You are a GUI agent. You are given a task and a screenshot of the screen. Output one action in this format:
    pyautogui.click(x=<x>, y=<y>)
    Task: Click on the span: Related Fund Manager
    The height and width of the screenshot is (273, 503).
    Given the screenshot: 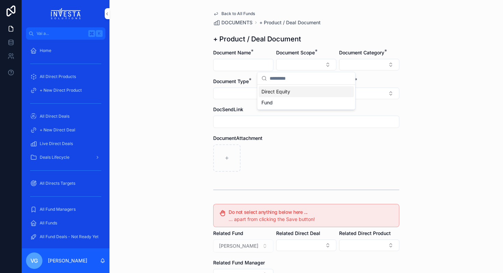 What is the action you would take?
    pyautogui.click(x=239, y=262)
    